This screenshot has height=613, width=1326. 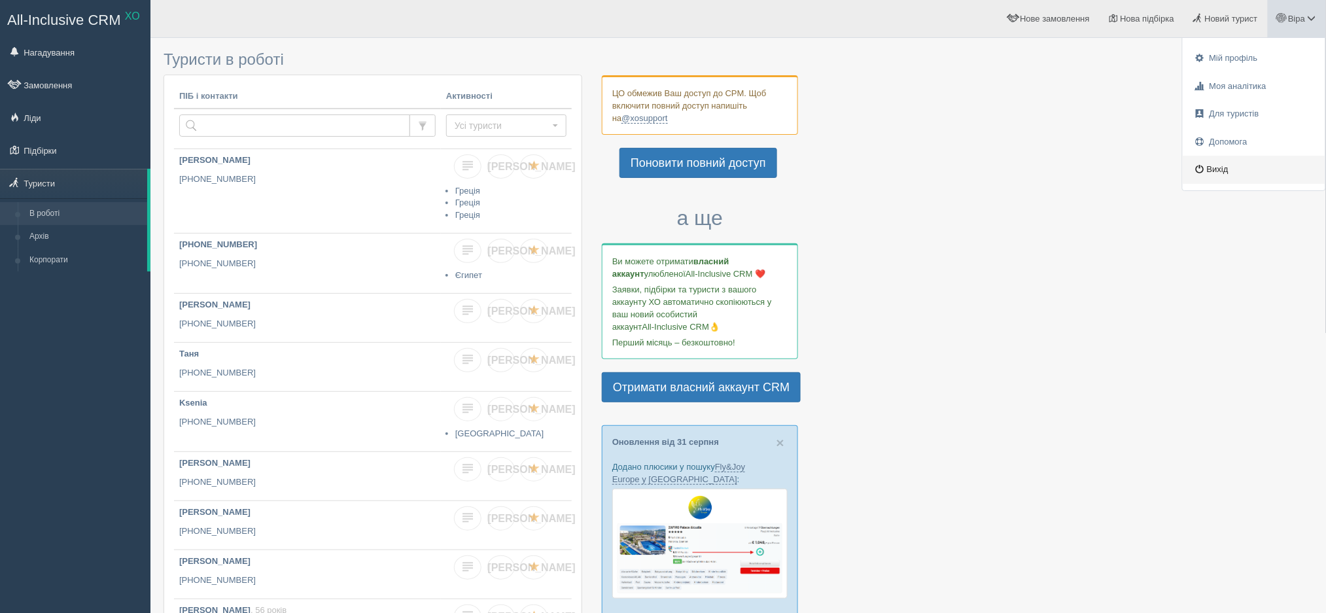 What do you see at coordinates (698, 163) in the screenshot?
I see `a: Поновити повний доступ` at bounding box center [698, 163].